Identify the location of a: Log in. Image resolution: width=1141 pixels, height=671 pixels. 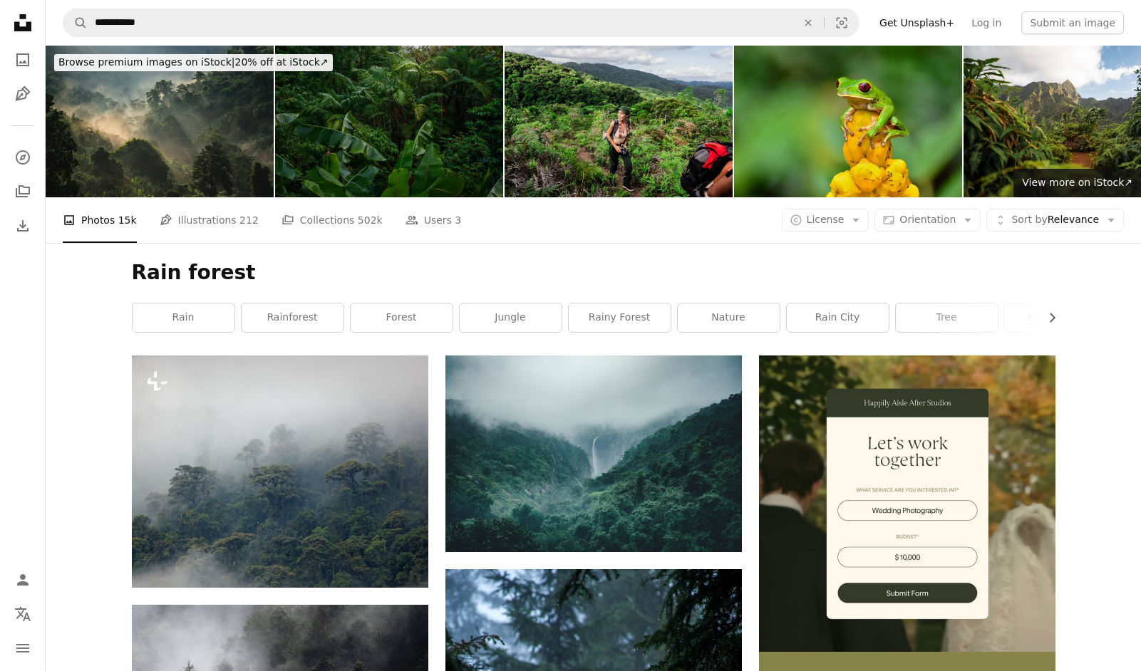
(986, 23).